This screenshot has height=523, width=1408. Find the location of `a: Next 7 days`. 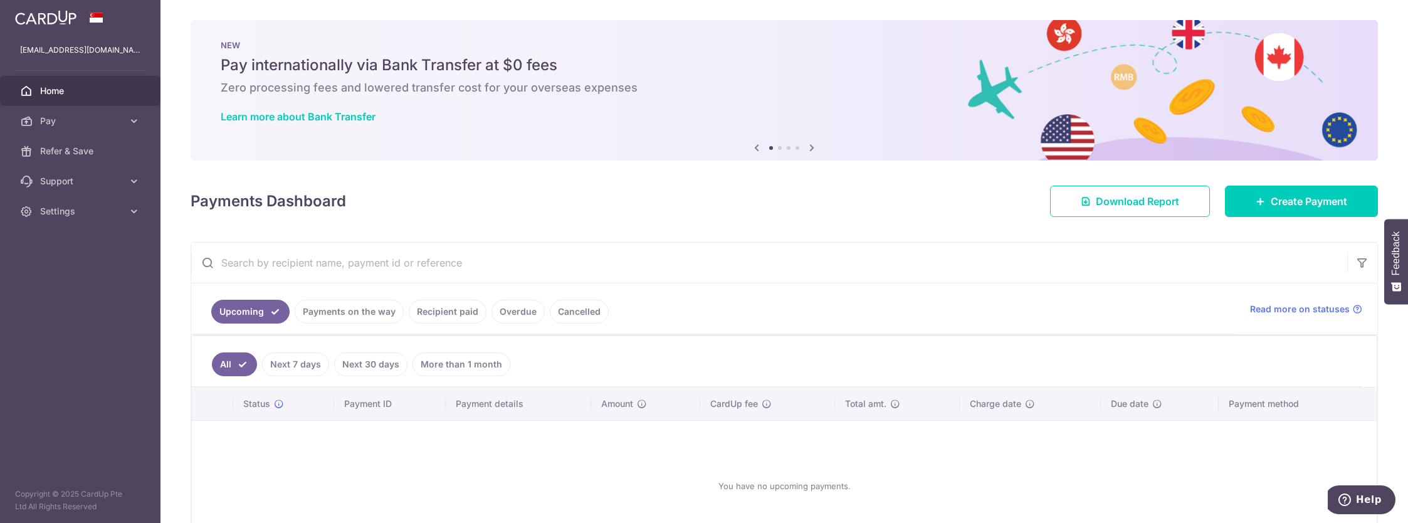

a: Next 7 days is located at coordinates (295, 364).